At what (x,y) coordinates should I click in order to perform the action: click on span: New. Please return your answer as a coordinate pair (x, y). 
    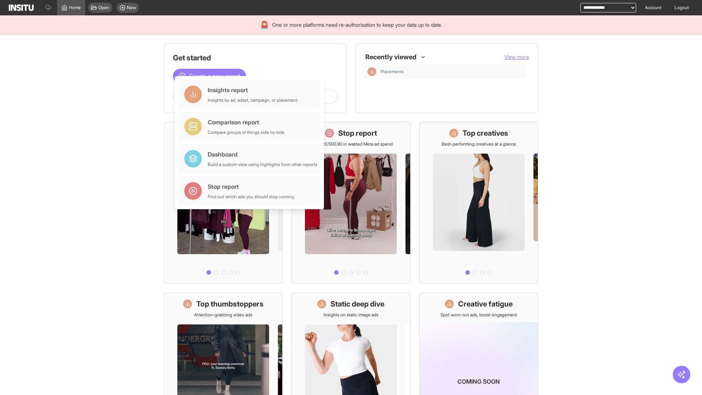
    Looking at the image, I should click on (131, 8).